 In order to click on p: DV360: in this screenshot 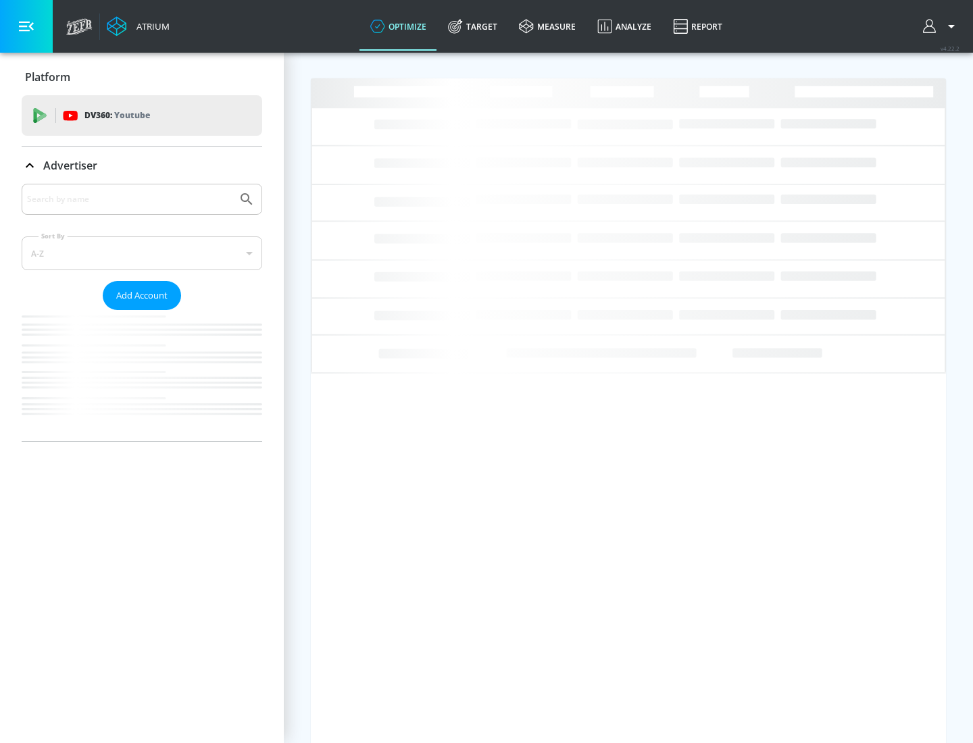, I will do `click(117, 116)`.